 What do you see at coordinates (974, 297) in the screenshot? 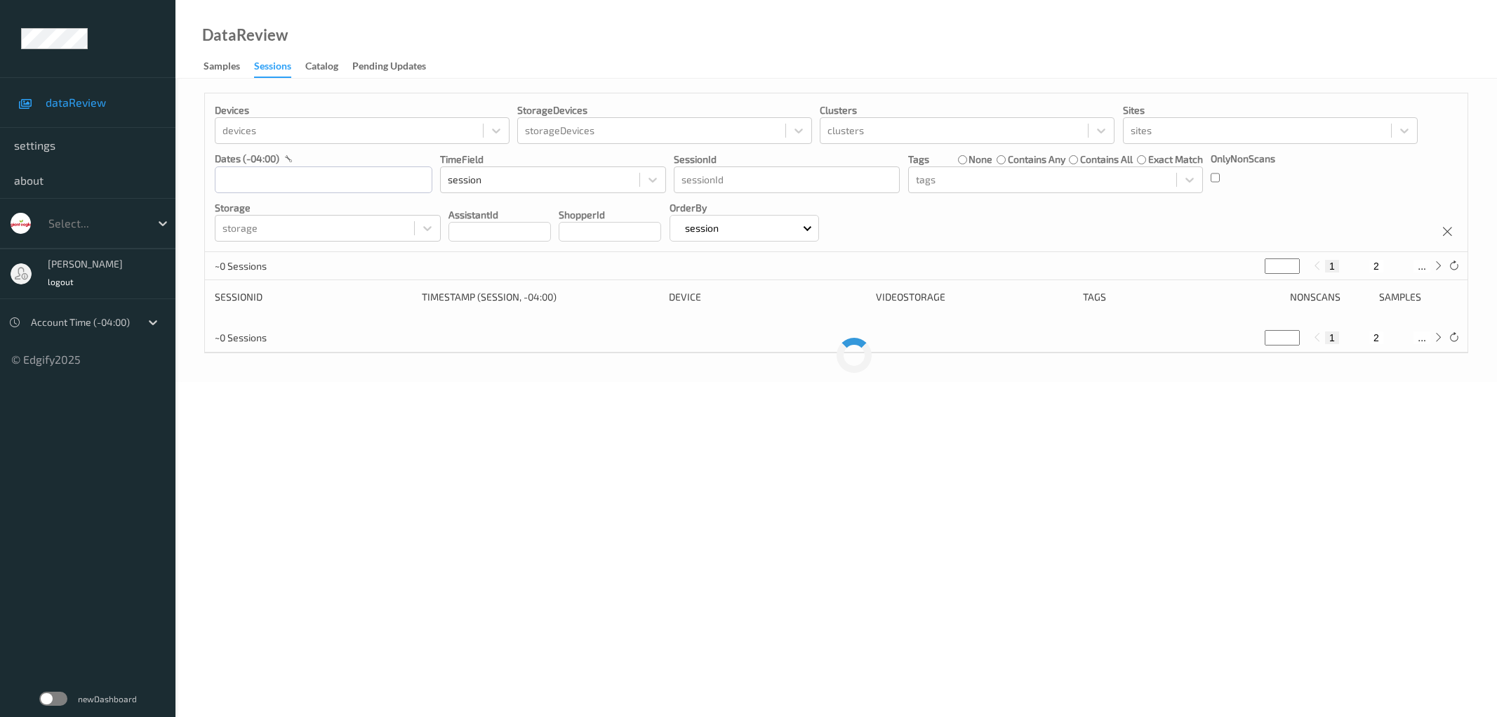
I see `div: videoStorage` at bounding box center [974, 297].